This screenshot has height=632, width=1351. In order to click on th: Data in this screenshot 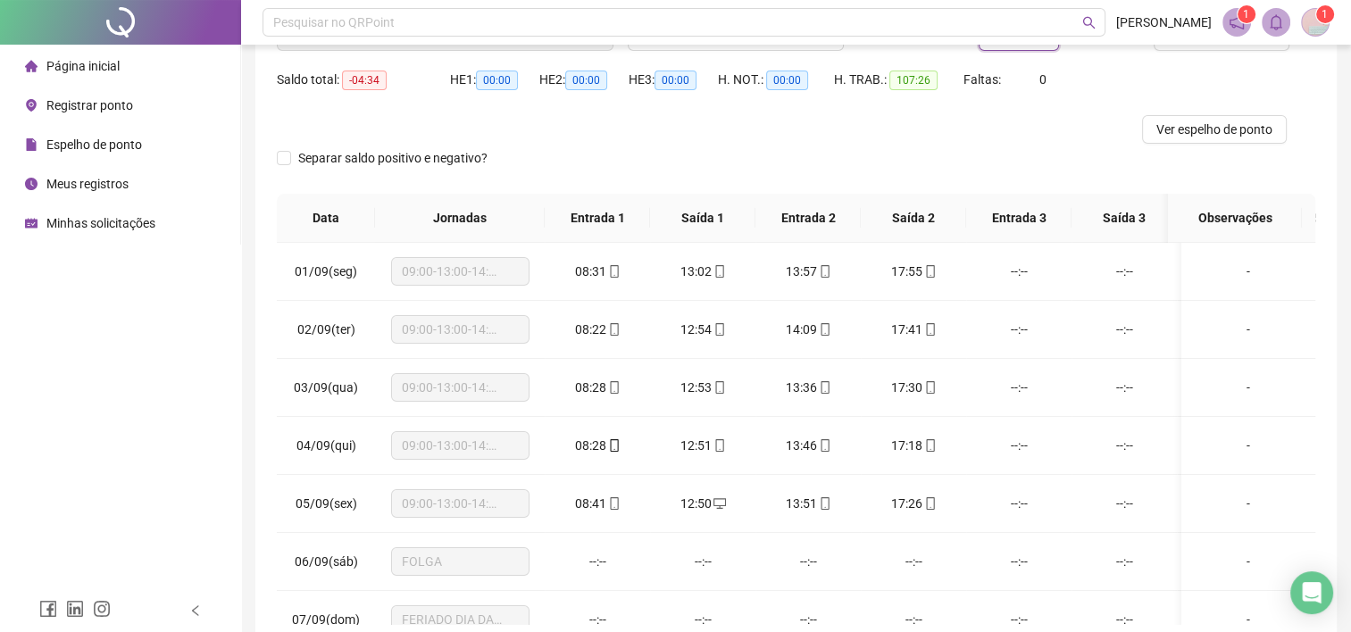, I will do `click(326, 218)`.